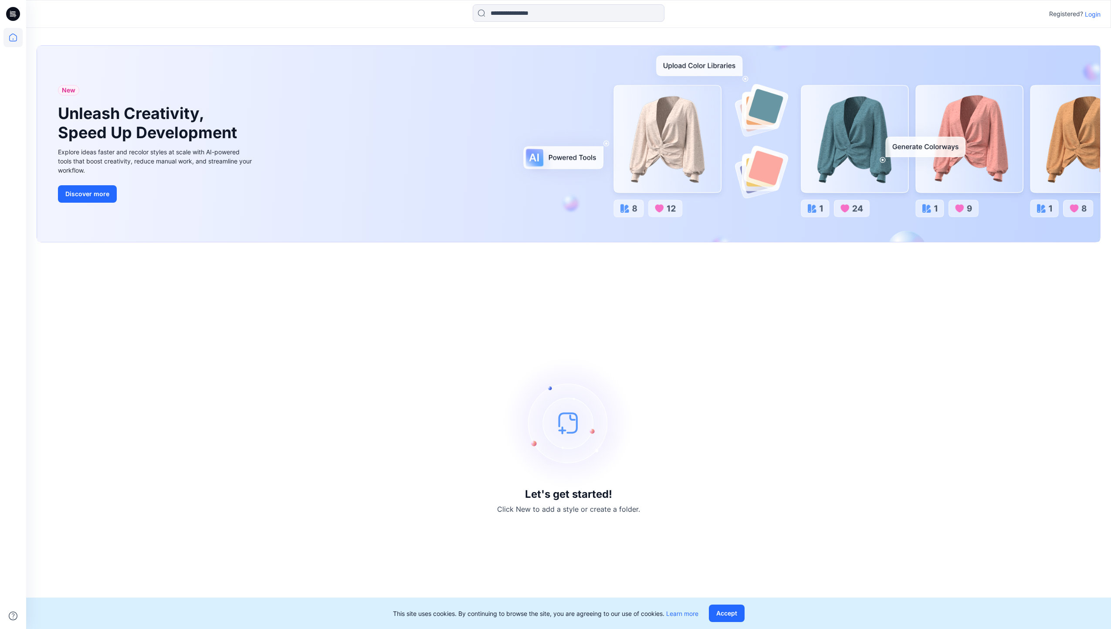 This screenshot has width=1111, height=629. What do you see at coordinates (156, 161) in the screenshot?
I see `div: Explore ideas faster and recolor styles at scale with AI-powered tools that boost creativity, red...` at bounding box center [156, 161].